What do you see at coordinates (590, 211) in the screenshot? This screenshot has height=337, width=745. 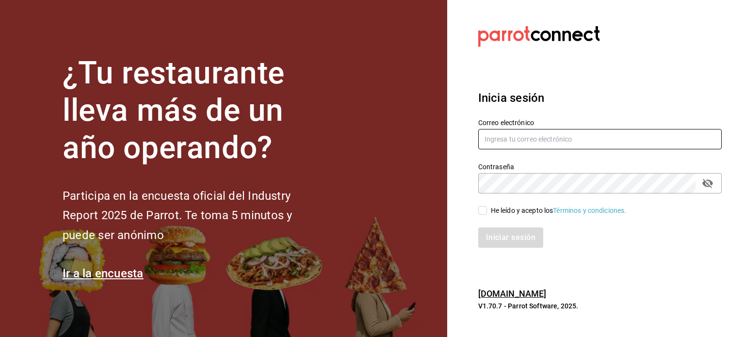 I see `a: Términos y condiciones.` at bounding box center [590, 211].